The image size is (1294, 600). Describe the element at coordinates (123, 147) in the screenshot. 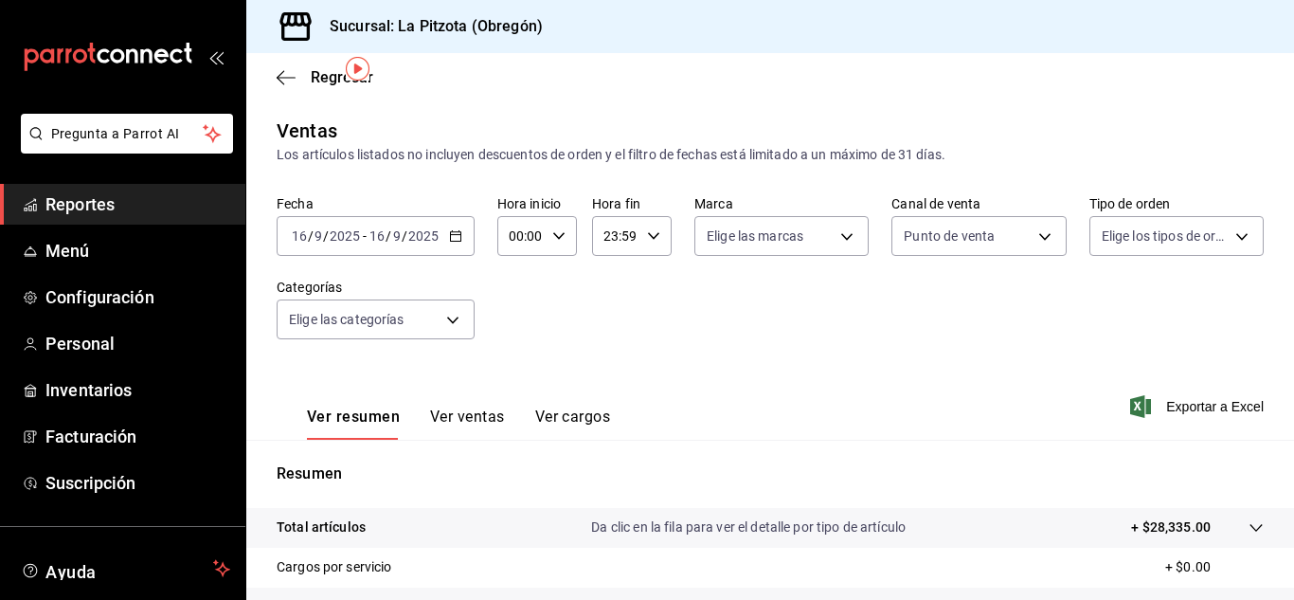

I see `a: Pregunta a Parrot AI` at that location.